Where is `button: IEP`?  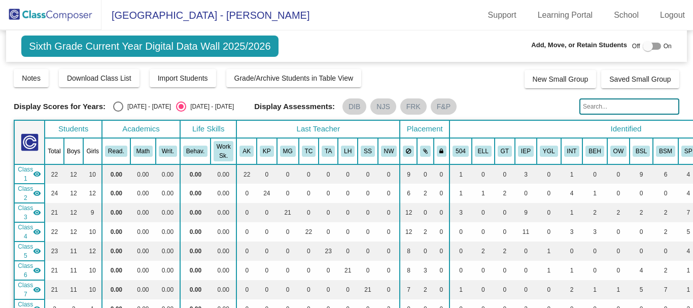 button: IEP is located at coordinates (526, 151).